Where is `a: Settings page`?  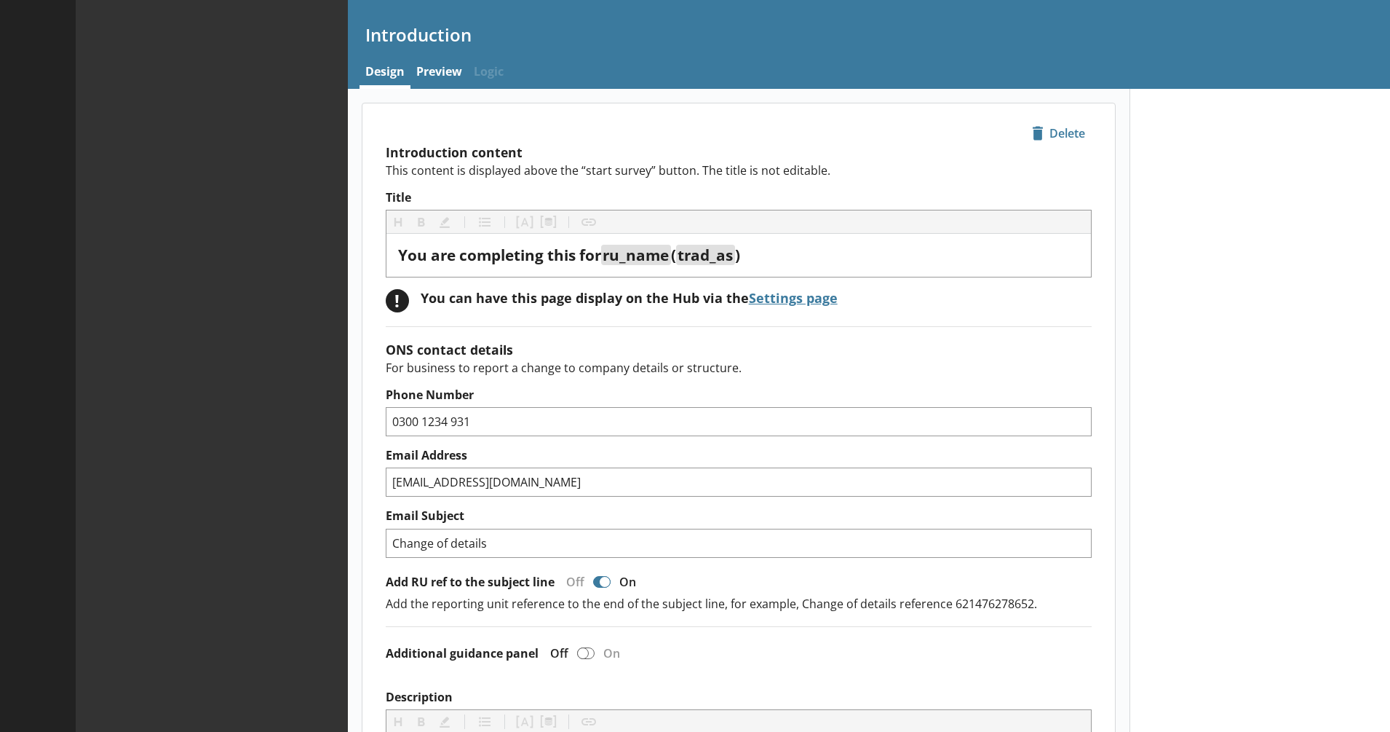
a: Settings page is located at coordinates (794, 298).